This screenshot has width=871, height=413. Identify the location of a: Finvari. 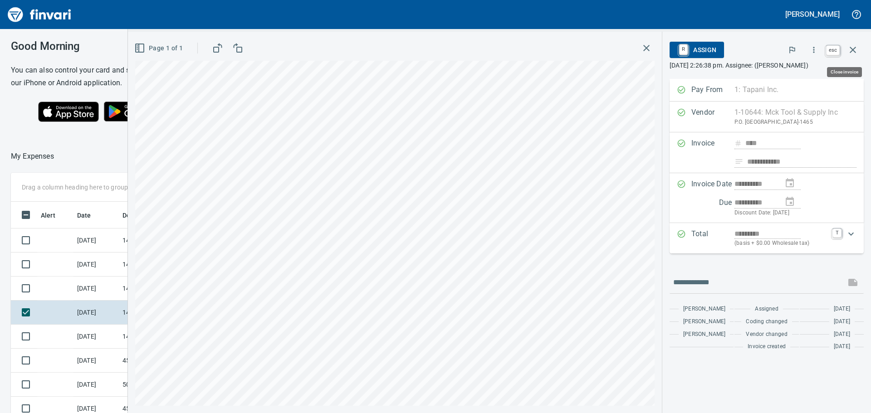
(39, 15).